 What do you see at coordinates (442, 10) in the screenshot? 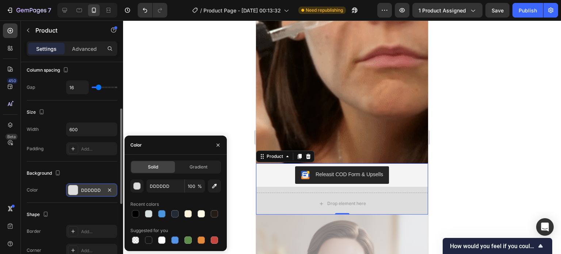
I see `span: 1 product assigned` at bounding box center [442, 10].